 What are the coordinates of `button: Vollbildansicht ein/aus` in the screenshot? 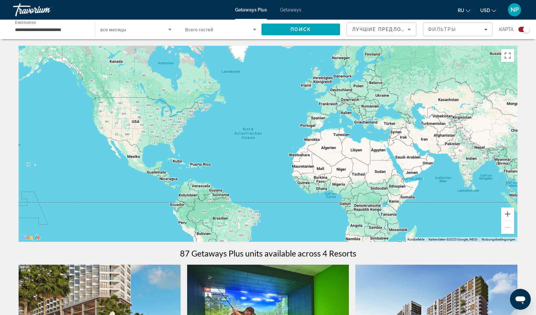 It's located at (508, 55).